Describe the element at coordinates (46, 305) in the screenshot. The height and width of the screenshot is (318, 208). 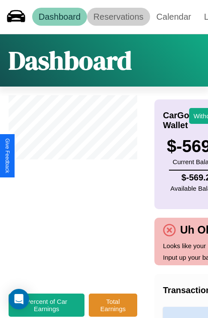
I see `button: Percent of Car Earnings` at that location.